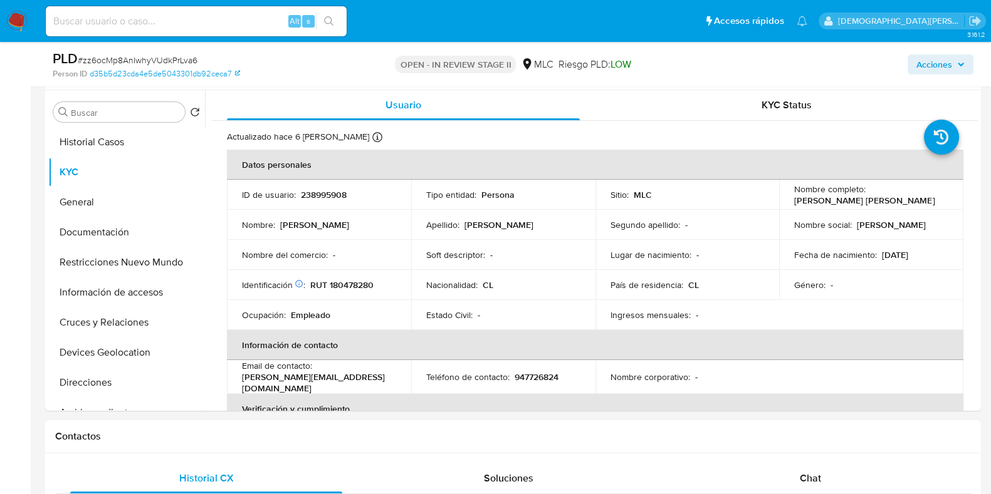 This screenshot has height=494, width=991. I want to click on span: s, so click(308, 21).